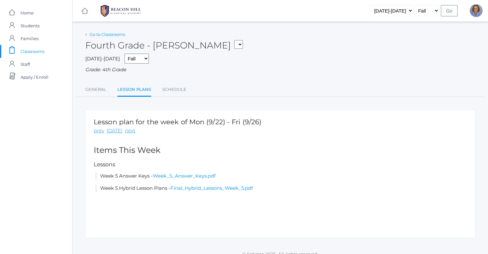  I want to click on span: Students, so click(30, 26).